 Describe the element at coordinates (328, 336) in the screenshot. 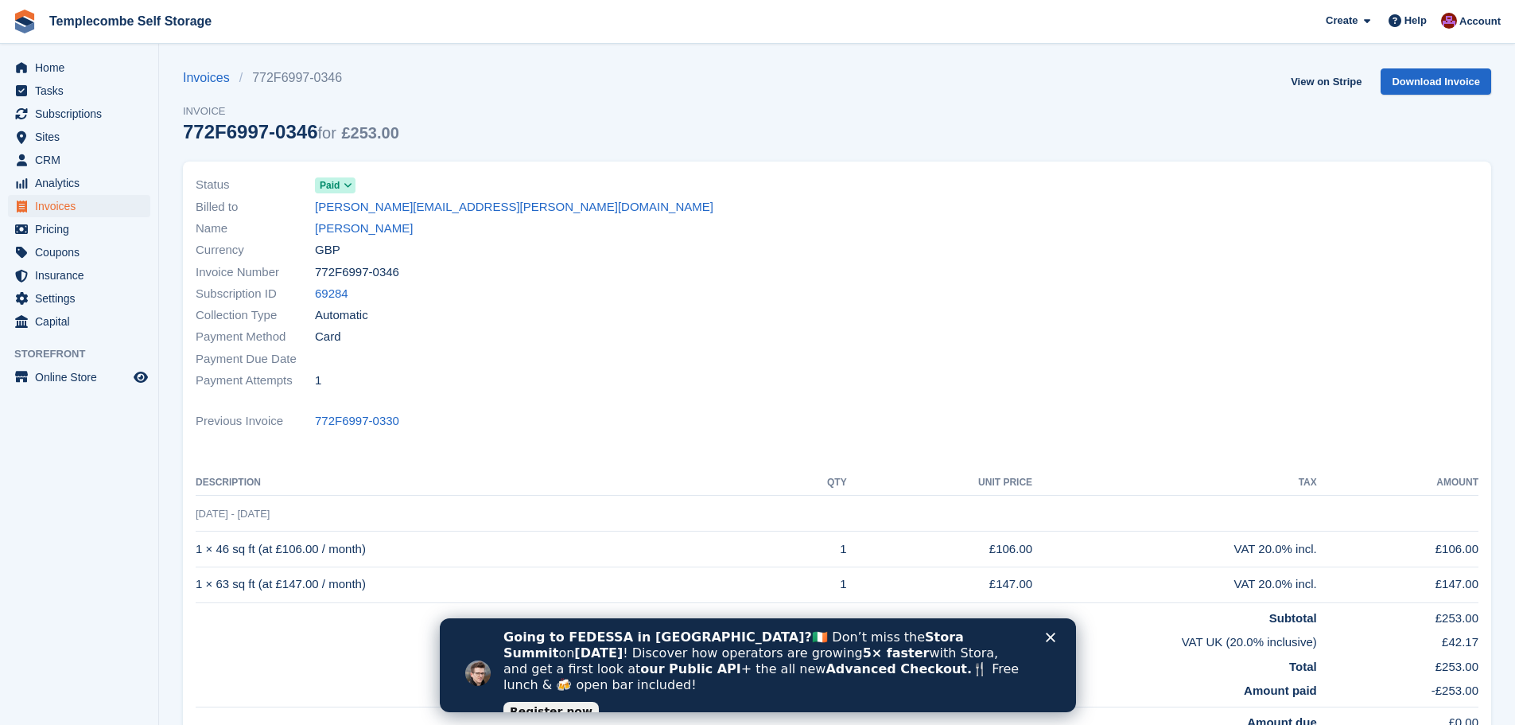

I see `span: Card` at that location.